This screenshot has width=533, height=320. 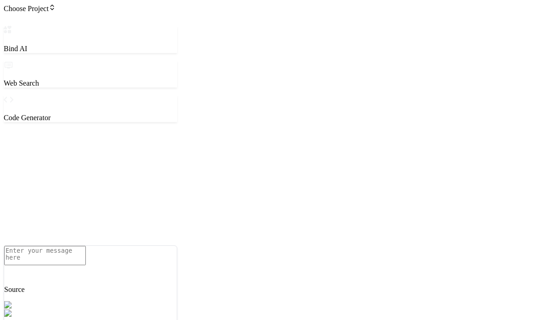 I want to click on p: Code Generator, so click(x=90, y=118).